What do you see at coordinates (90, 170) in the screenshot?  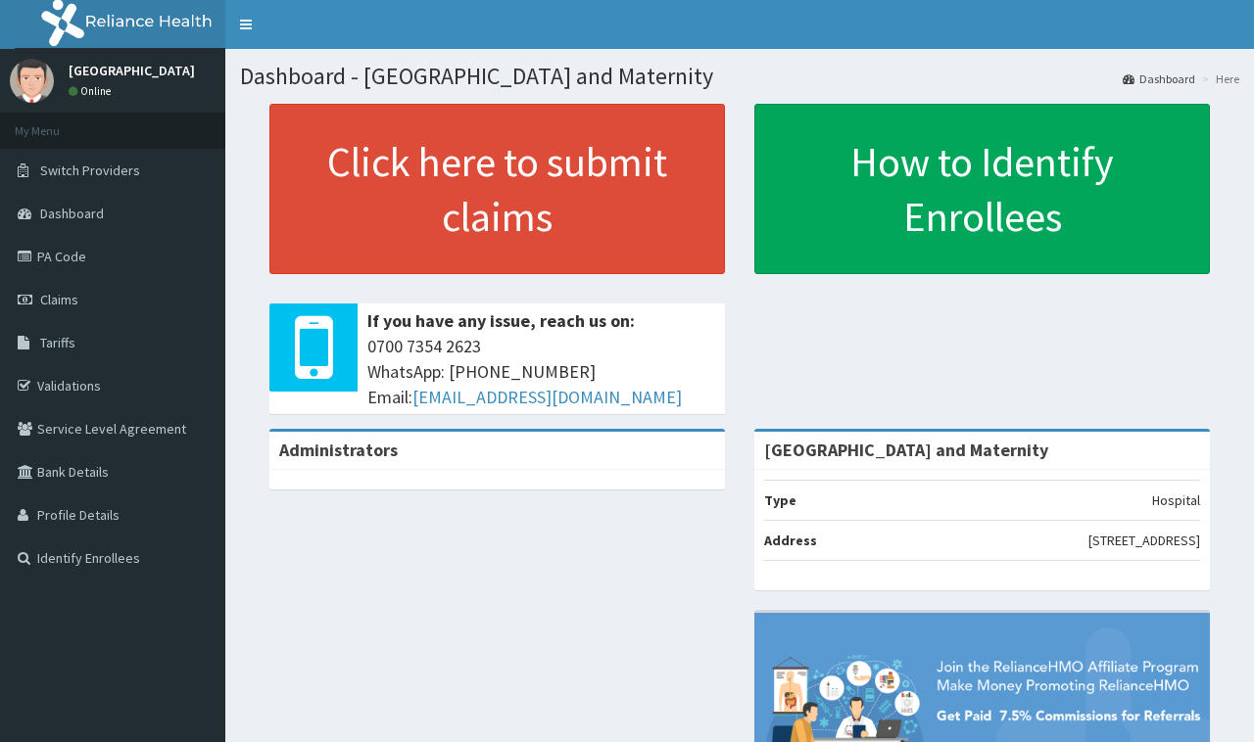 I see `span: Switch Providers` at bounding box center [90, 170].